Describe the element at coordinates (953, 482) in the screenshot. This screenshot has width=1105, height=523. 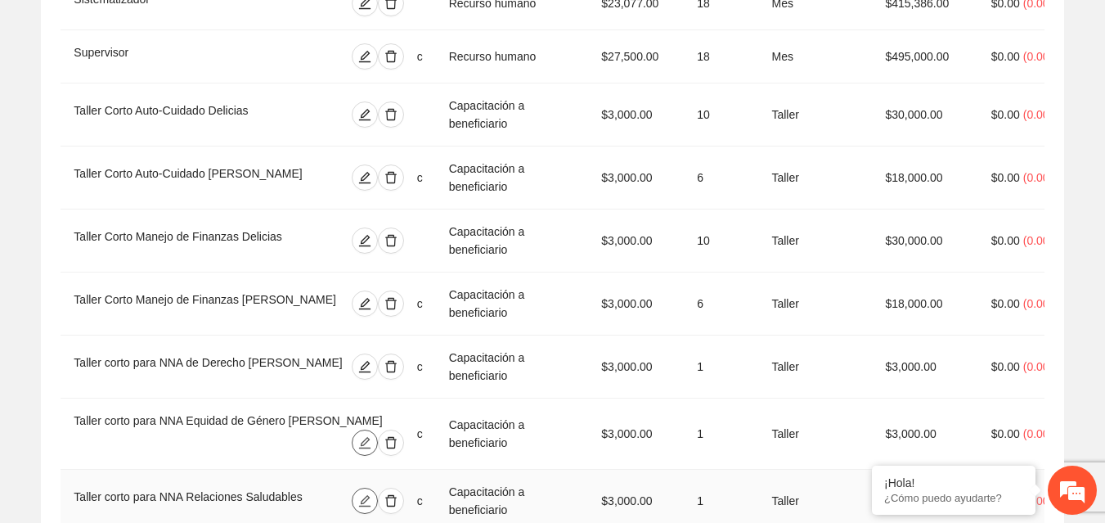
I see `div: ¡Hola!` at that location.